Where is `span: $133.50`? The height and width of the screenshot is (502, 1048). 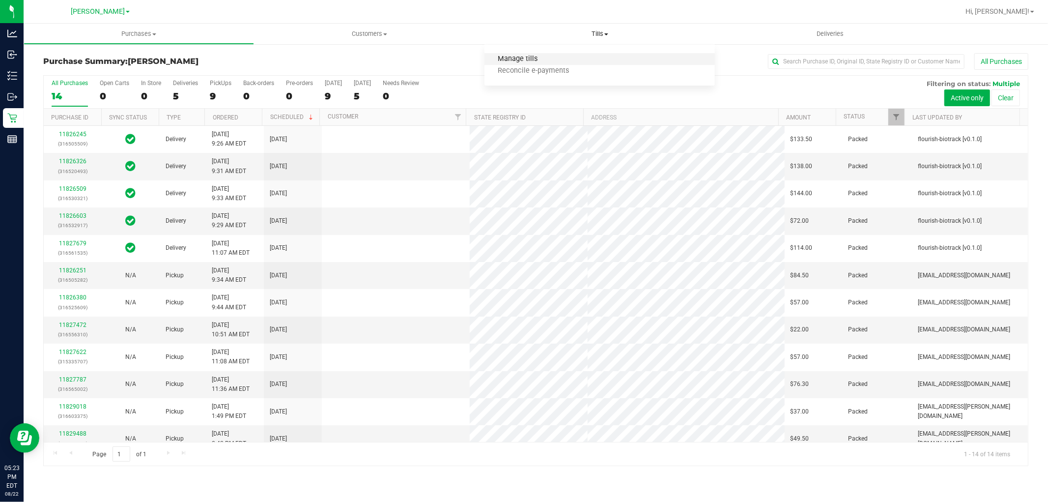
span: $133.50 is located at coordinates (801, 139).